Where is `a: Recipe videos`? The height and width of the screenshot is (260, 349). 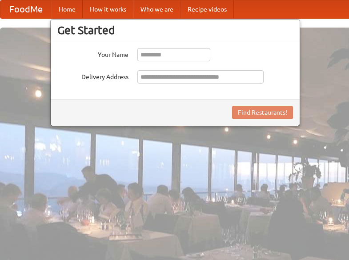
a: Recipe videos is located at coordinates (207, 9).